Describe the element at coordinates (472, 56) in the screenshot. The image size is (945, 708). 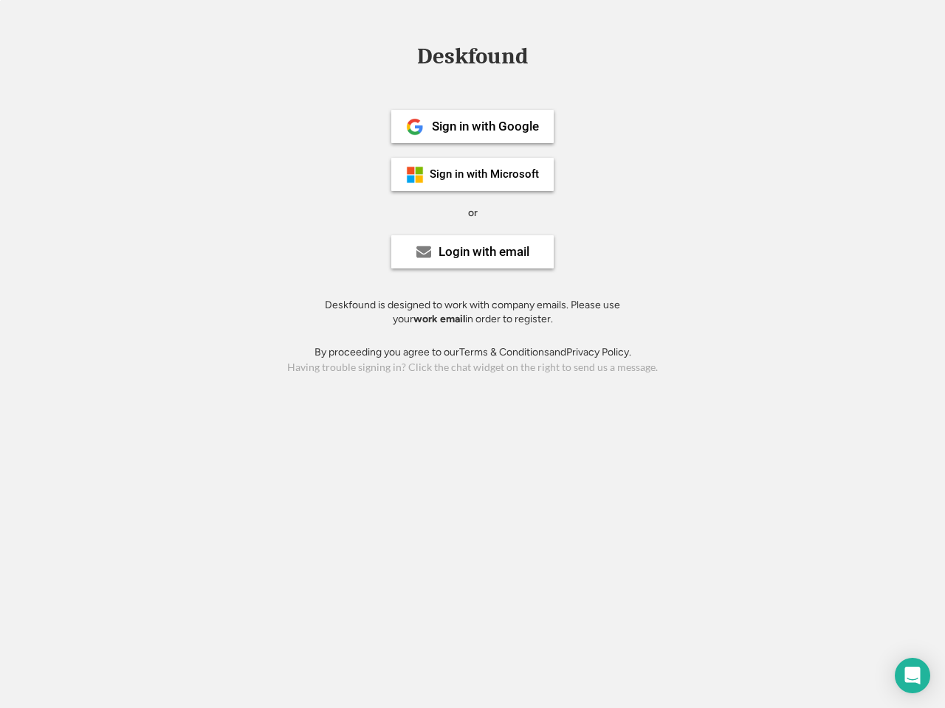
I see `div: Deskfound` at that location.